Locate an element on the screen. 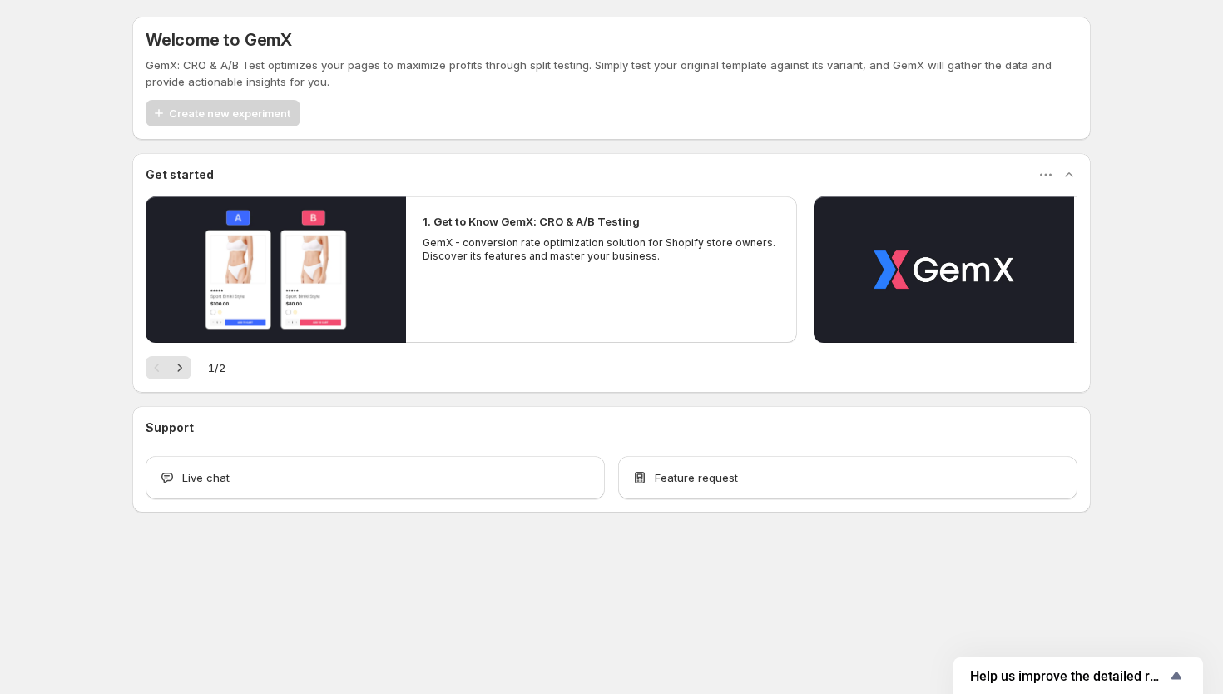 This screenshot has height=694, width=1223. span: 1 / 2 is located at coordinates (216, 368).